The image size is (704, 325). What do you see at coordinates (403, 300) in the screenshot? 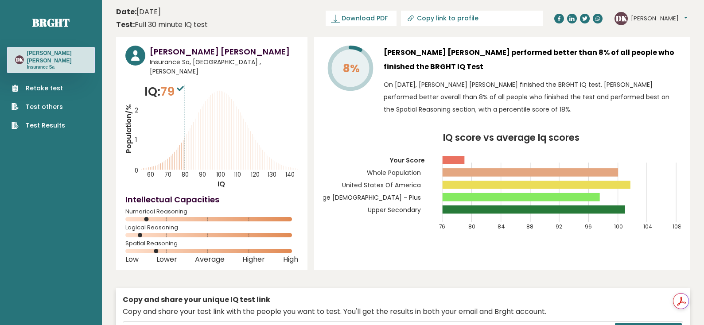
I see `div: Copy and share your unique IQ test link` at bounding box center [403, 300].